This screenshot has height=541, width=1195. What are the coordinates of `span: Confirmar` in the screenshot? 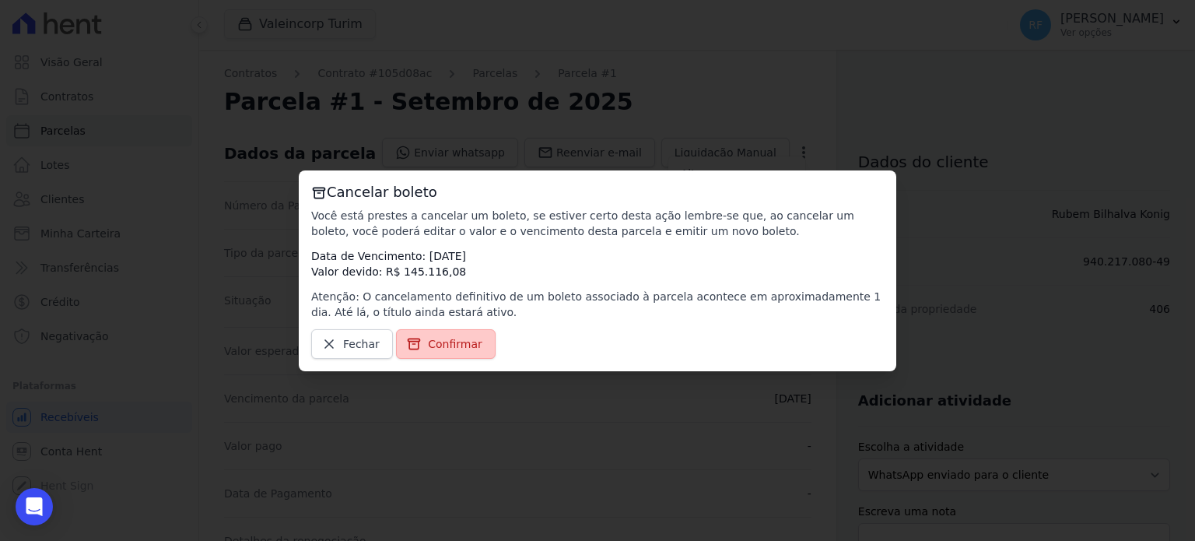 It's located at (455, 344).